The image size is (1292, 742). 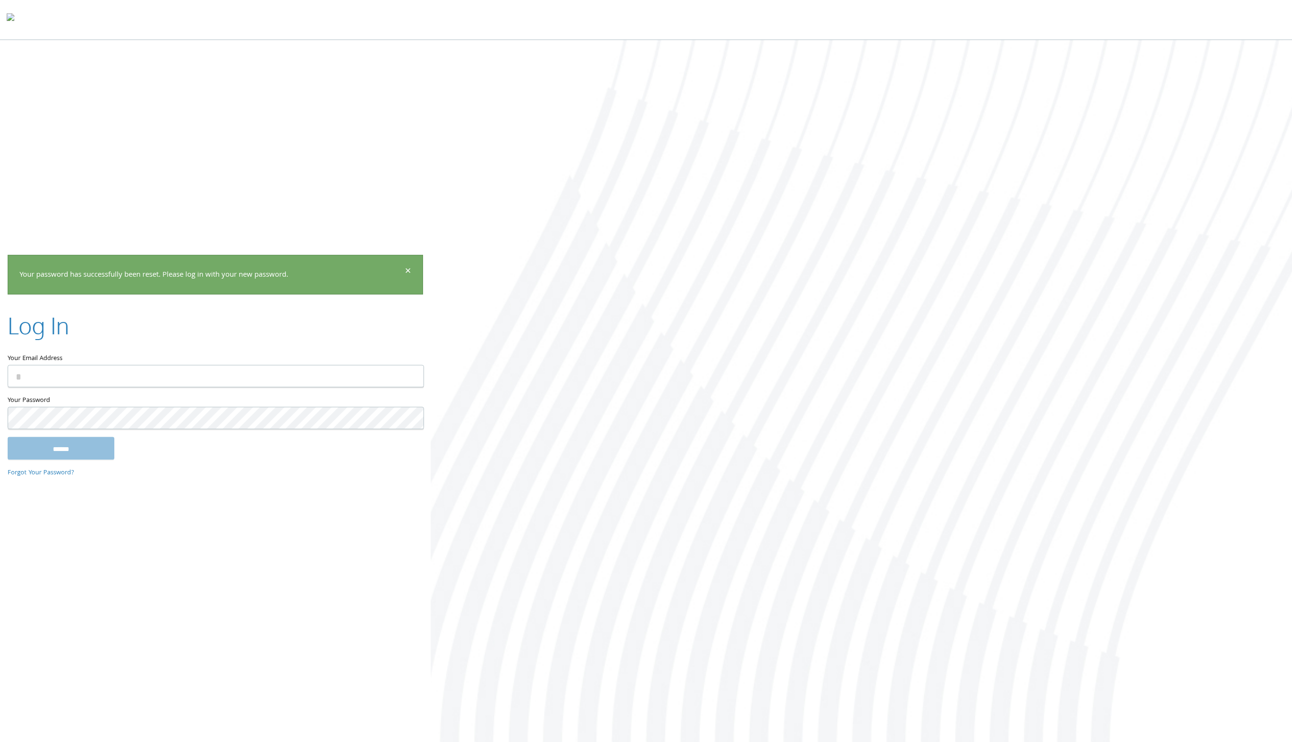 What do you see at coordinates (38, 325) in the screenshot?
I see `h2: Log In` at bounding box center [38, 325].